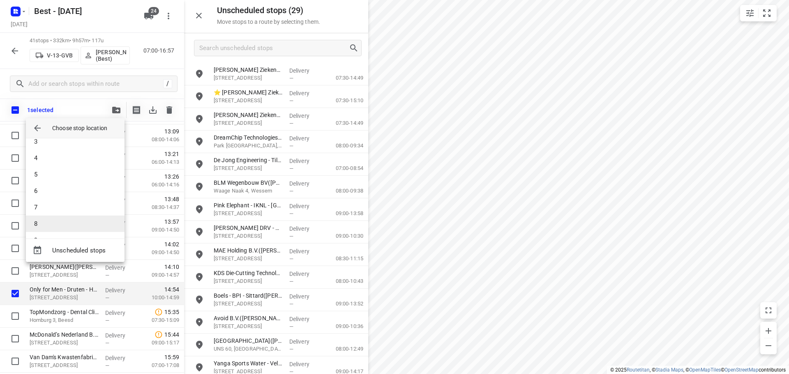  What do you see at coordinates (75, 224) in the screenshot?
I see `li: 8` at bounding box center [75, 224].